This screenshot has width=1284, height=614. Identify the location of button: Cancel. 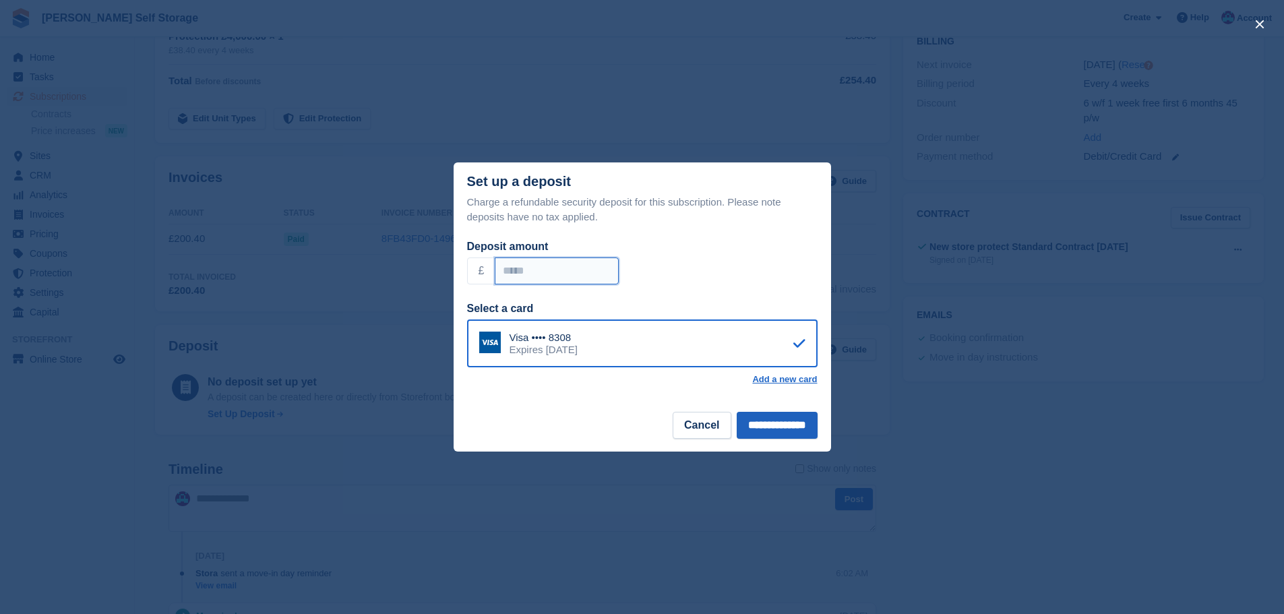
(701, 425).